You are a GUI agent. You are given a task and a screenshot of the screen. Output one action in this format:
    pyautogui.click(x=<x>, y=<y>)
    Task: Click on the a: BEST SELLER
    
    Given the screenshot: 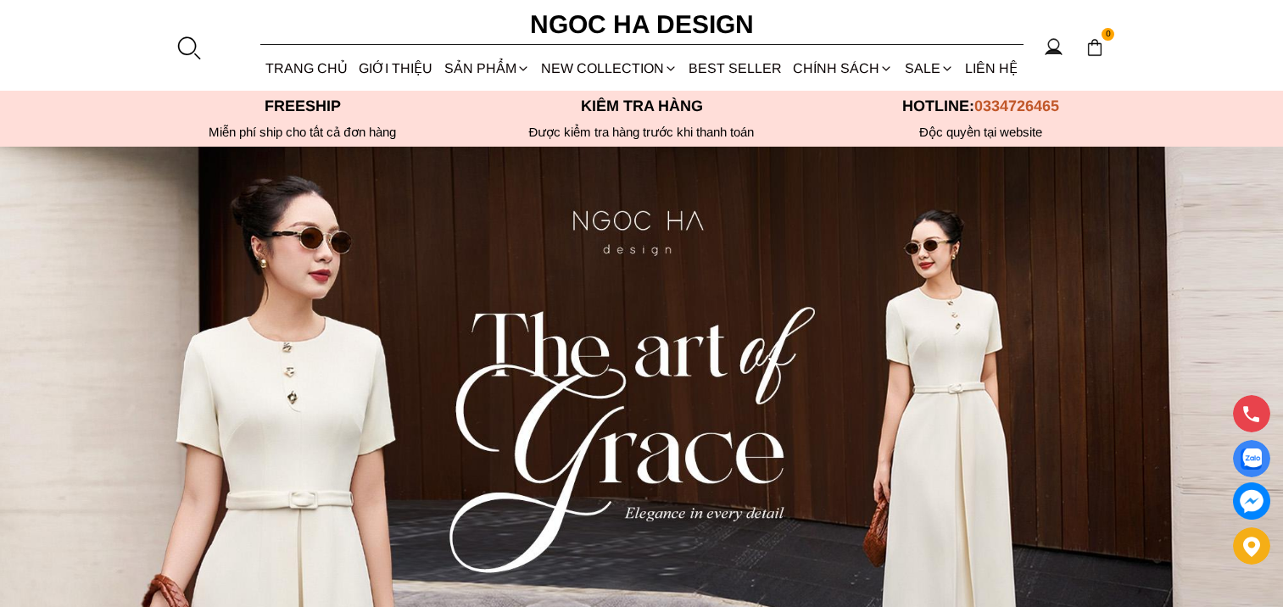 What is the action you would take?
    pyautogui.click(x=735, y=68)
    